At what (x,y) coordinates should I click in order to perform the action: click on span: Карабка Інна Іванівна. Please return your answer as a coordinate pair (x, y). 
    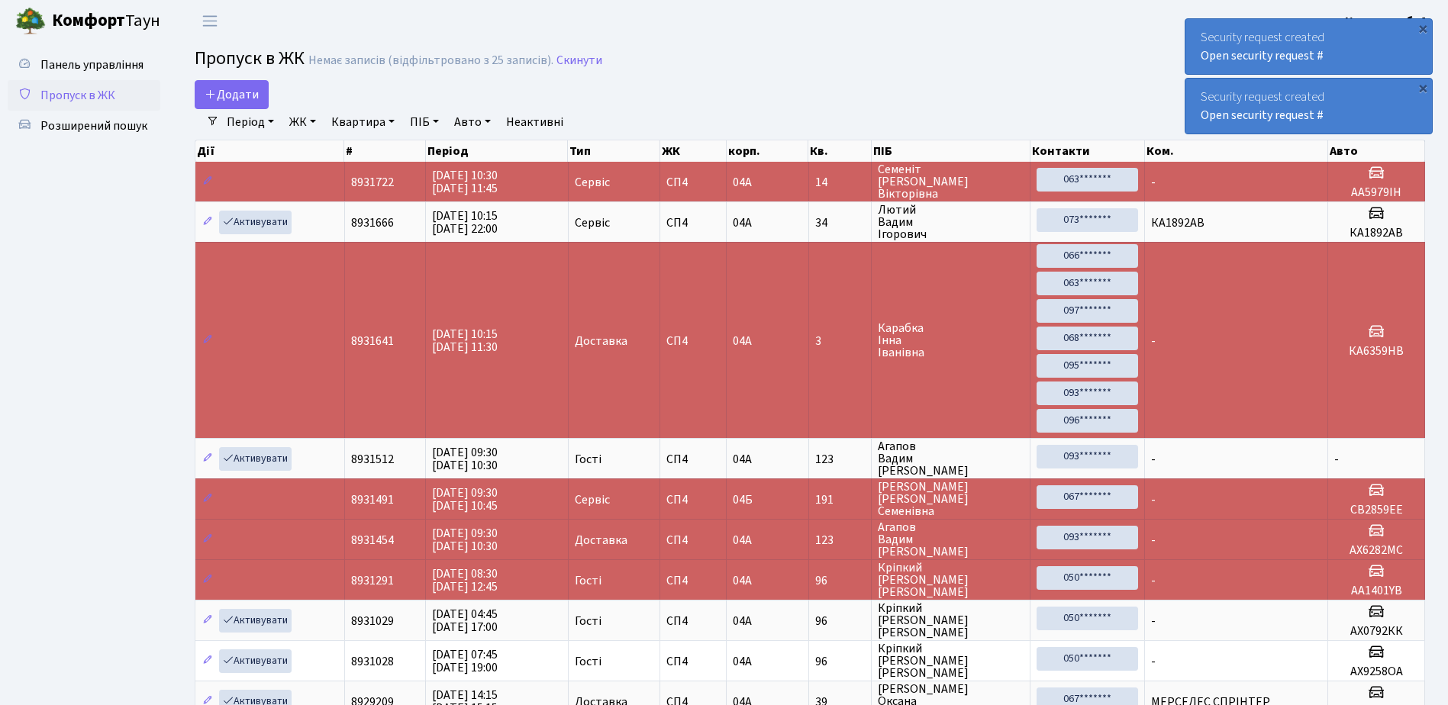
    Looking at the image, I should click on (951, 341).